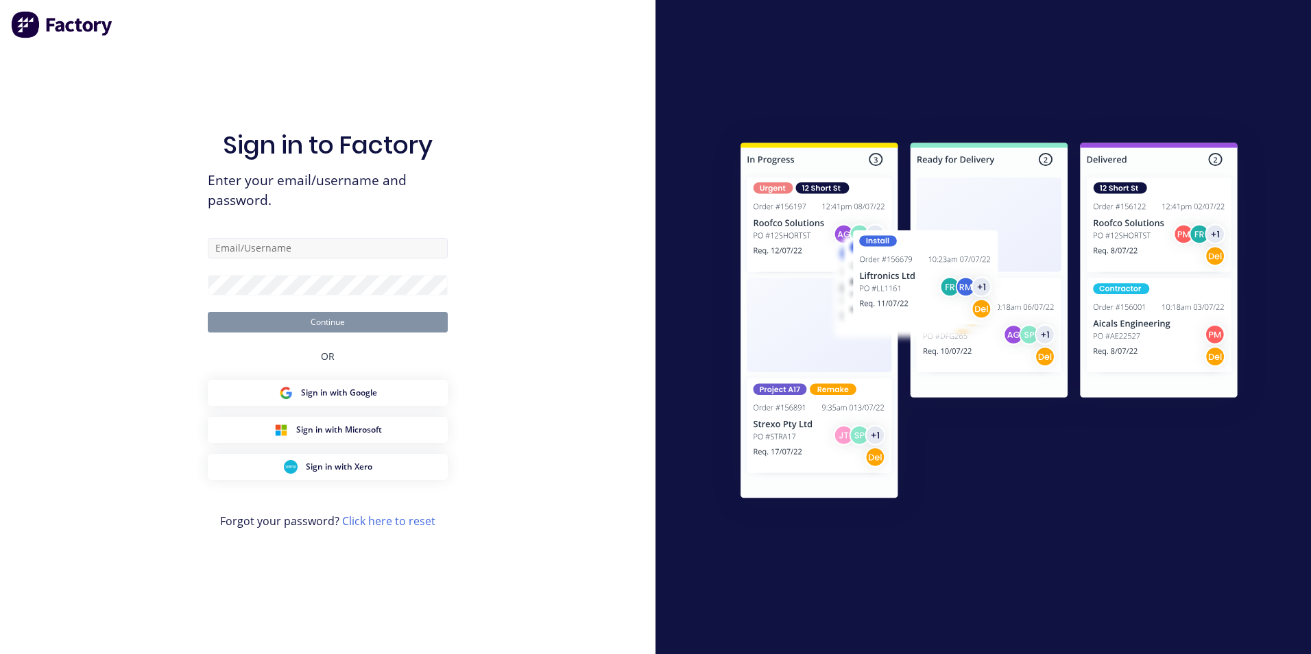 The width and height of the screenshot is (1311, 654). I want to click on button: Google Sign inSign in with Google, so click(328, 393).